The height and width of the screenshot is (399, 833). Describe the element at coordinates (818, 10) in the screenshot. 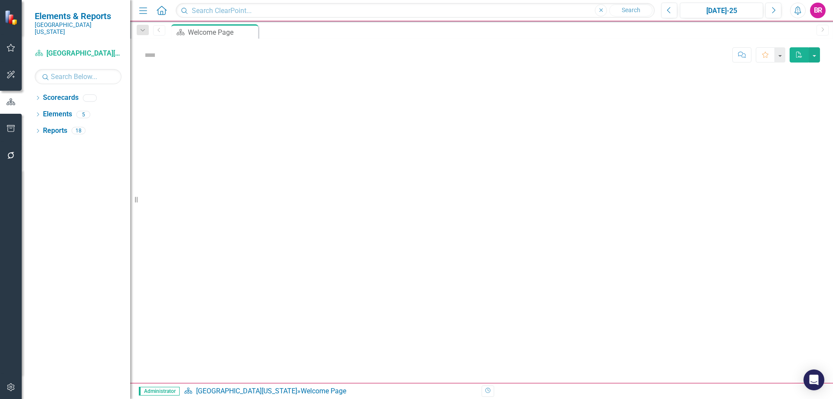

I see `button: BR` at that location.